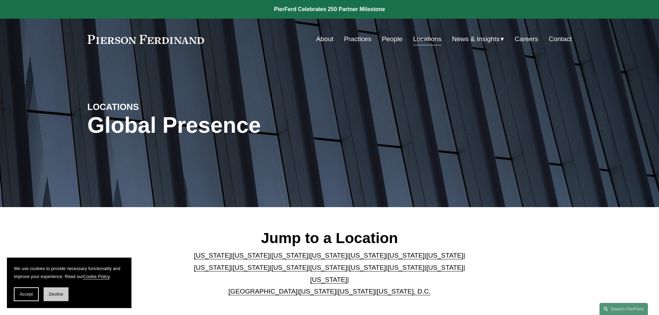 Image resolution: width=659 pixels, height=315 pixels. Describe the element at coordinates (56, 294) in the screenshot. I see `button: Decline` at that location.